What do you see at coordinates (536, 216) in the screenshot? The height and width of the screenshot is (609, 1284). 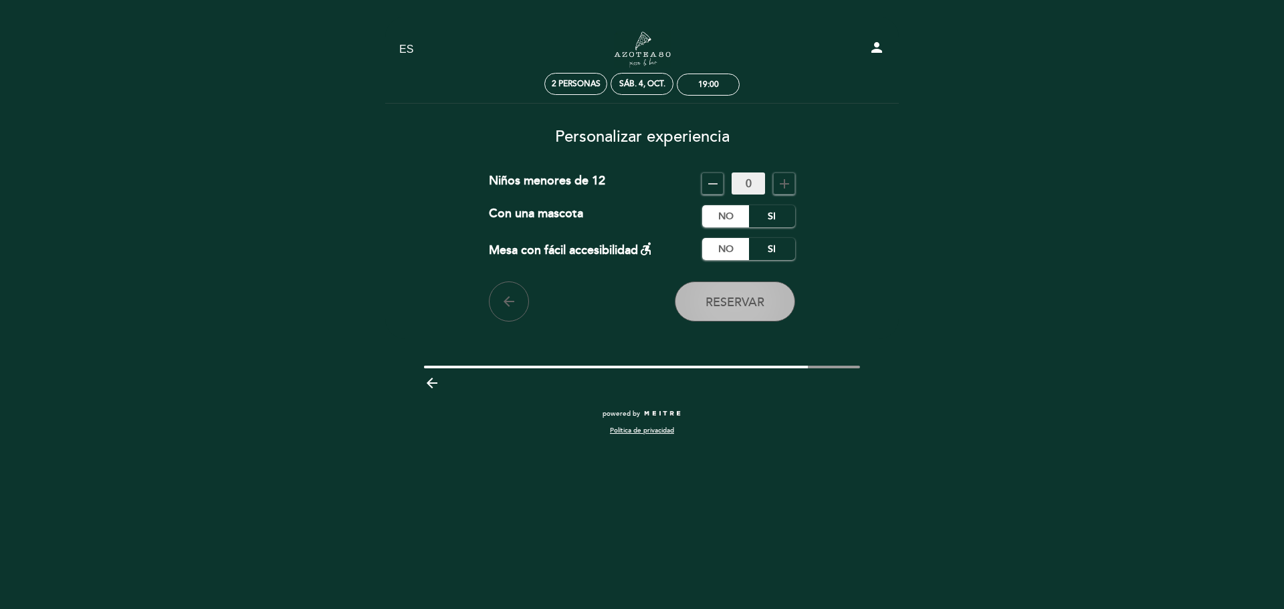 I see `div: Con una mascota` at bounding box center [536, 216].